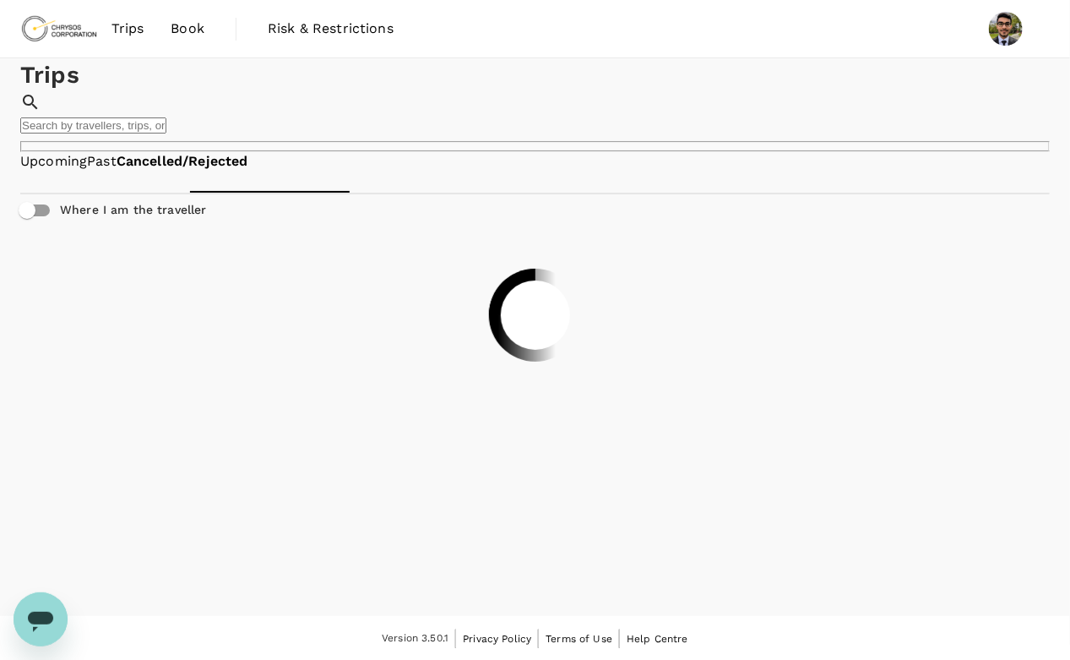 This screenshot has height=660, width=1070. What do you see at coordinates (415, 638) in the screenshot?
I see `span: Version 3.50.1` at bounding box center [415, 638].